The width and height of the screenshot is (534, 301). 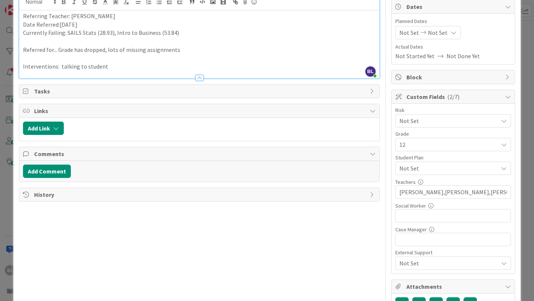 I want to click on span: History, so click(x=200, y=195).